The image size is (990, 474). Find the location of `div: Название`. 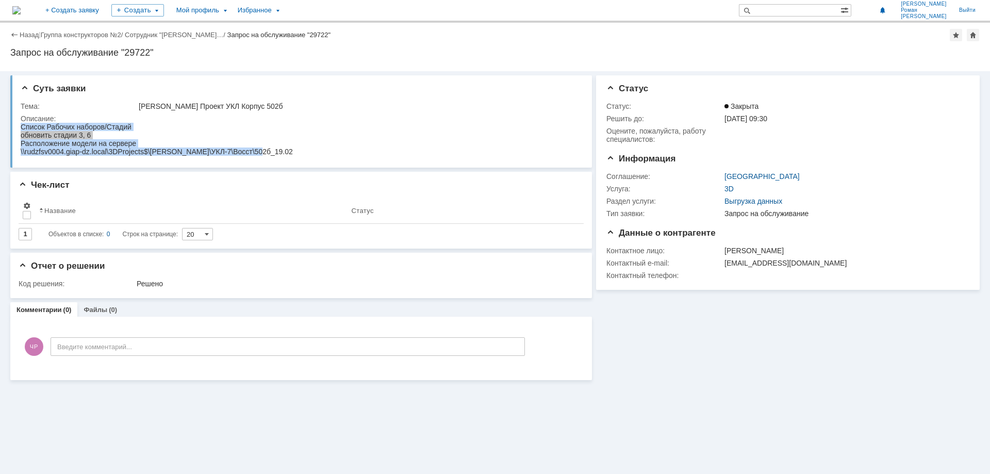

div: Название is located at coordinates (60, 210).